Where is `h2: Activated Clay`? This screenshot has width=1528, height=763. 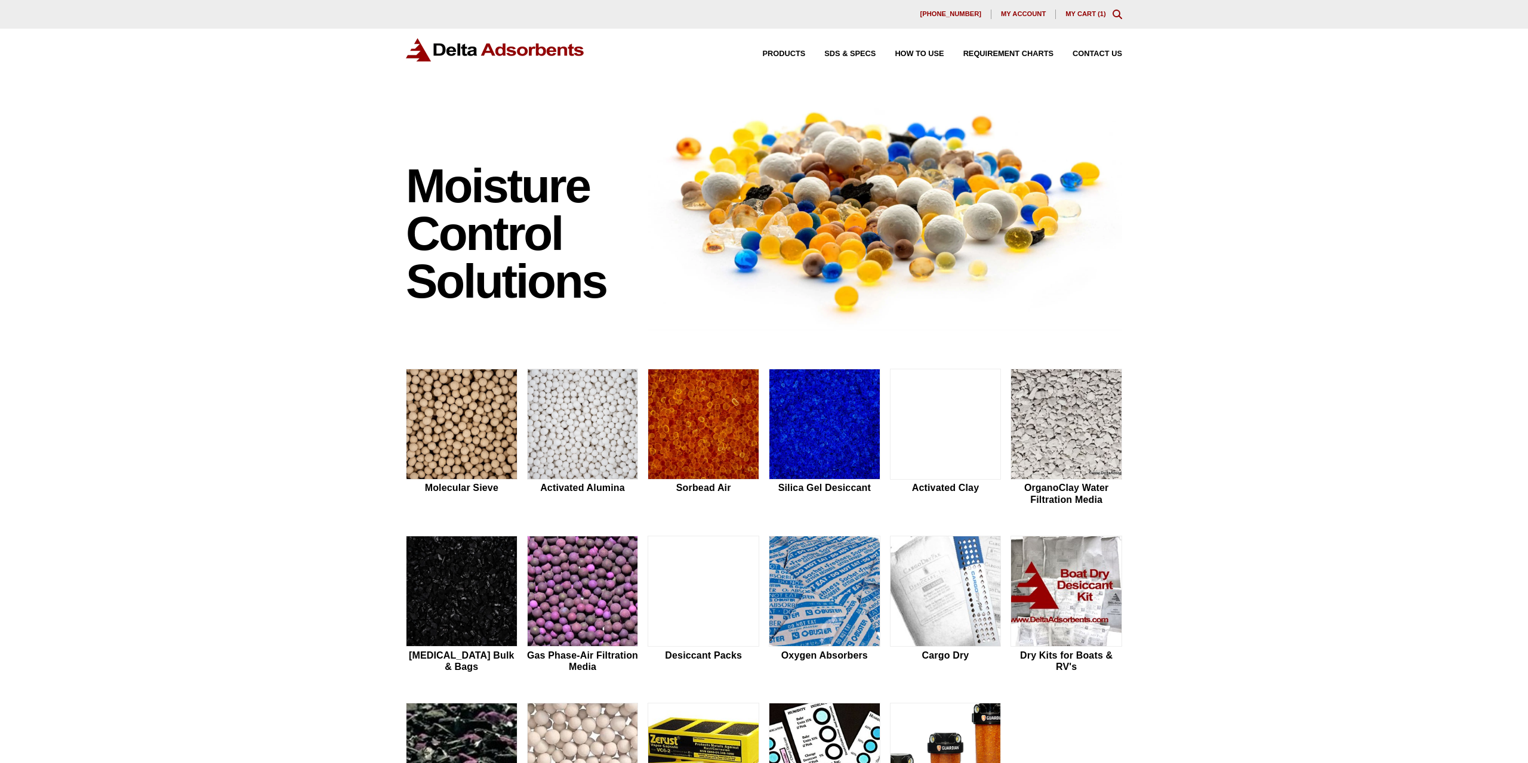 h2: Activated Clay is located at coordinates (945, 488).